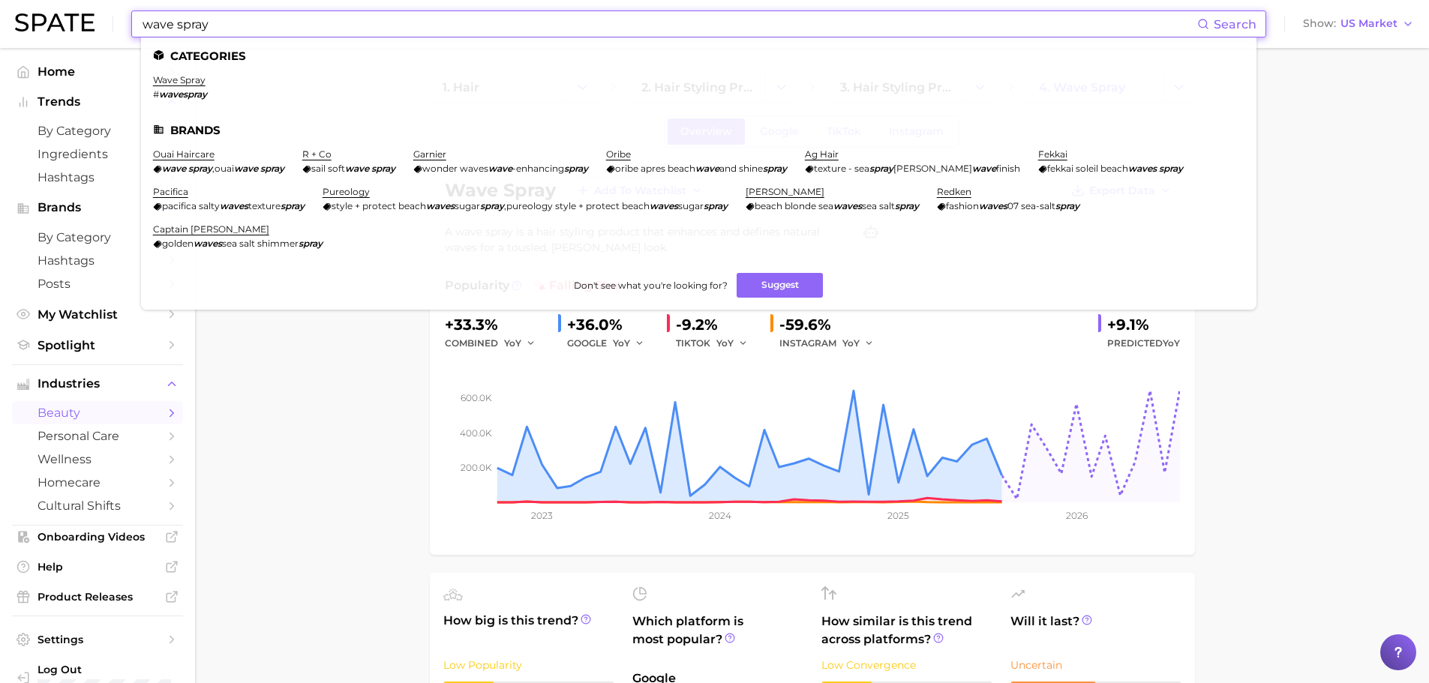  I want to click on span: wonder waves, so click(455, 168).